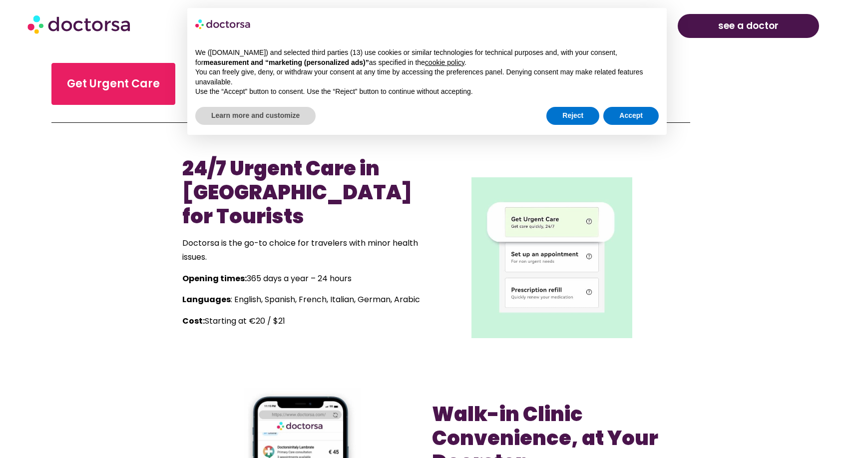 The height and width of the screenshot is (458, 854). I want to click on span: Get Urgent Care, so click(113, 84).